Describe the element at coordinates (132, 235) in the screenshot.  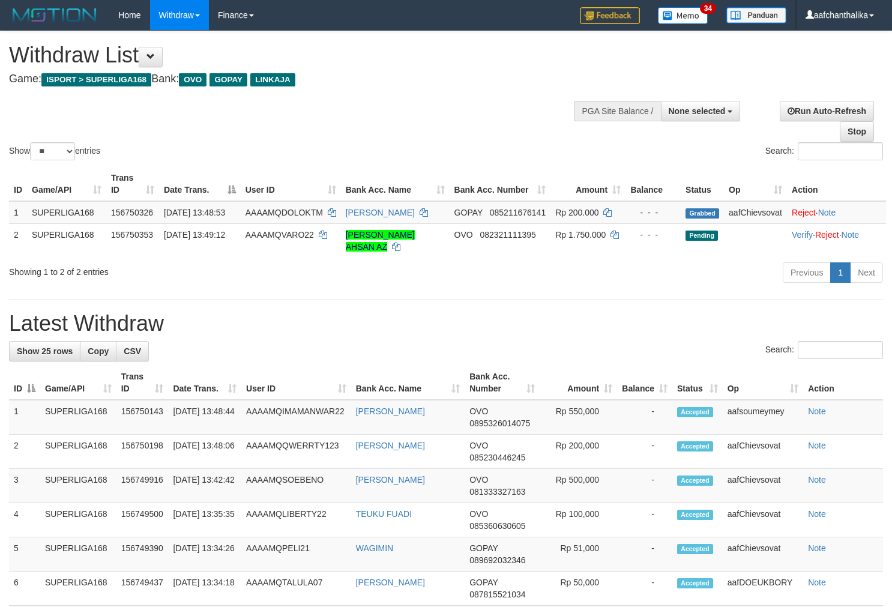
I see `span: 156750353` at that location.